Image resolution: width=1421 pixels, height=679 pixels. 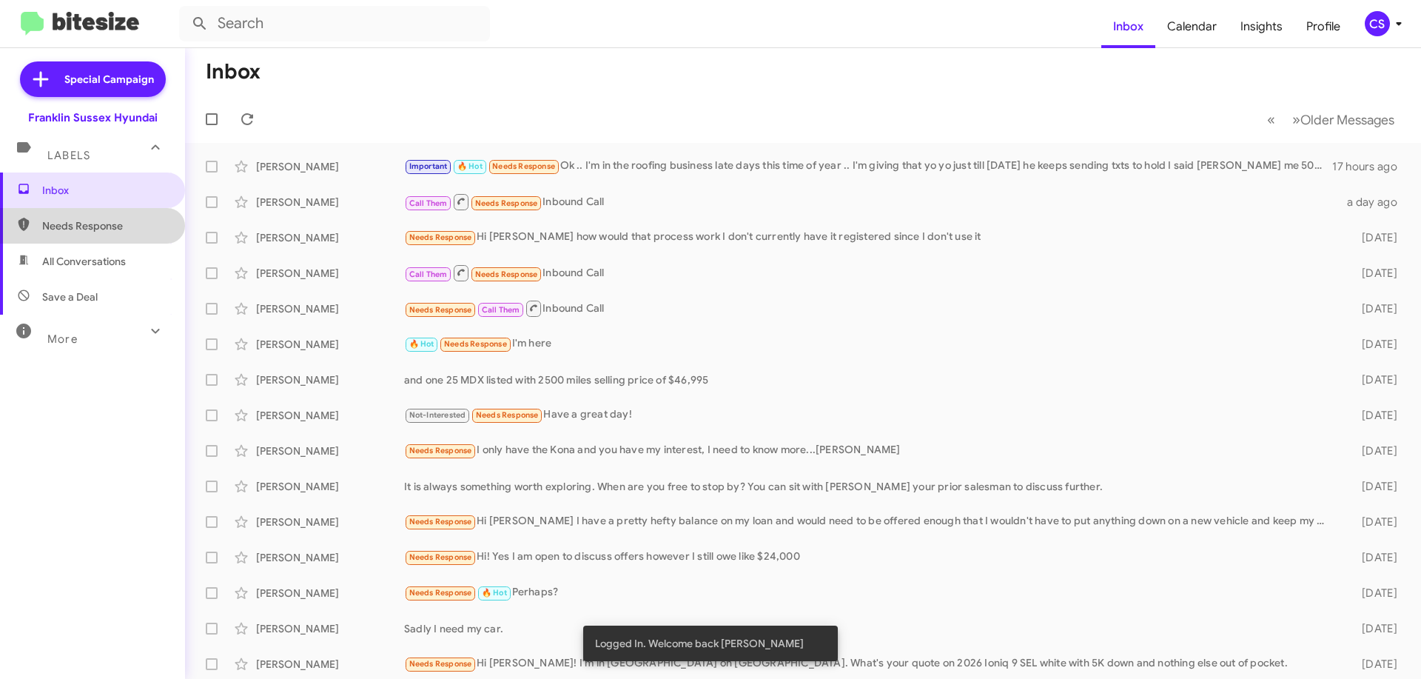 What do you see at coordinates (871, 343) in the screenshot?
I see `div: I'm here` at bounding box center [871, 343].